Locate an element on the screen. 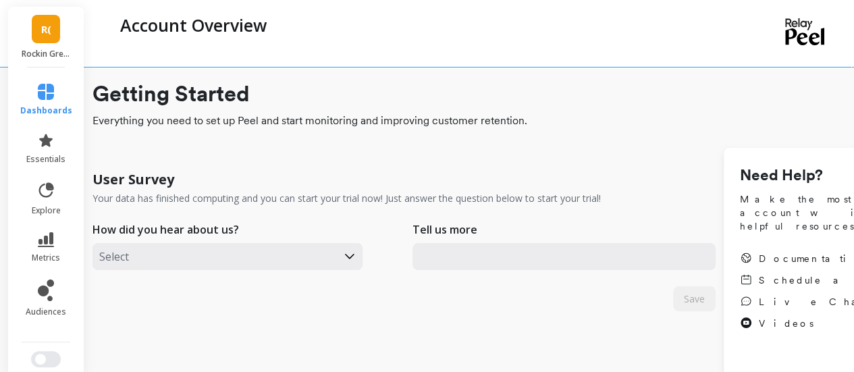  span: R( is located at coordinates (46, 29).